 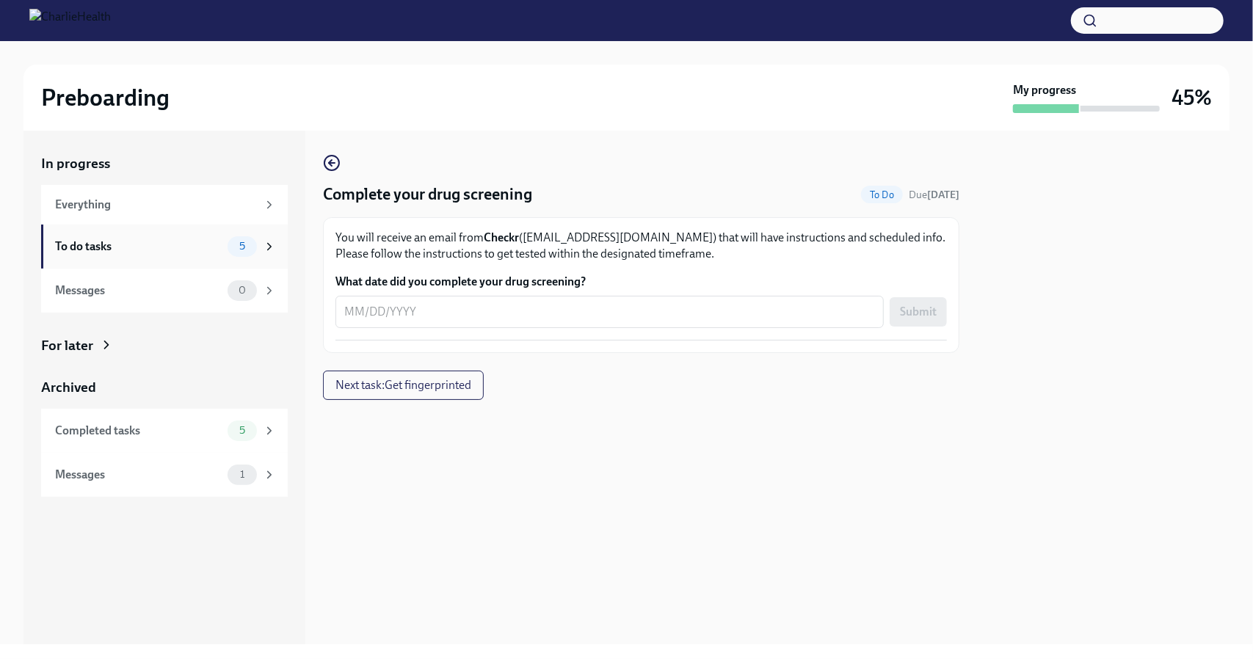 I want to click on div: Completed tasks, so click(x=138, y=431).